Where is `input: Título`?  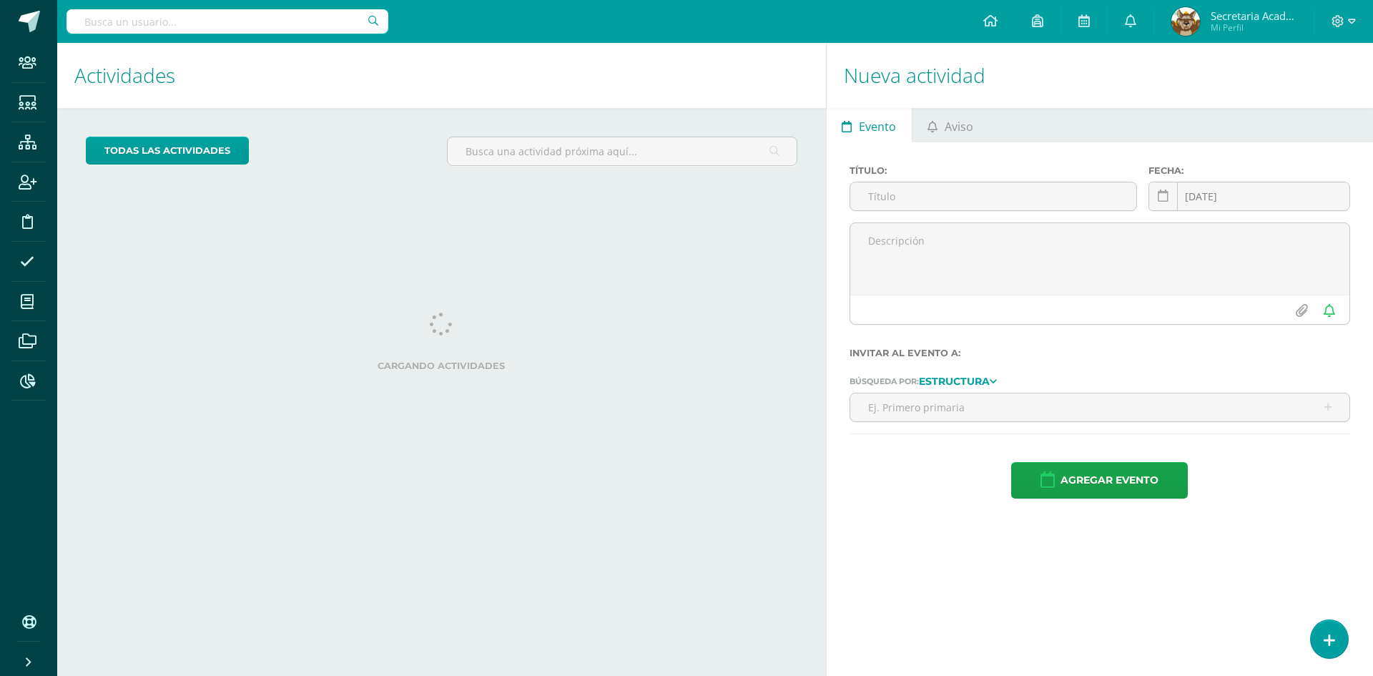
input: Título is located at coordinates (993, 196).